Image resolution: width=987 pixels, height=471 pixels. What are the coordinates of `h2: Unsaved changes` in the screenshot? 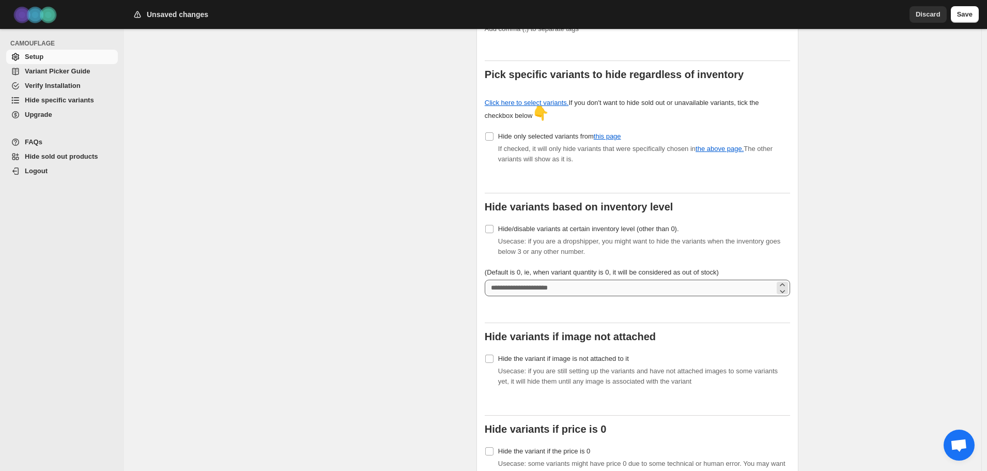 It's located at (177, 14).